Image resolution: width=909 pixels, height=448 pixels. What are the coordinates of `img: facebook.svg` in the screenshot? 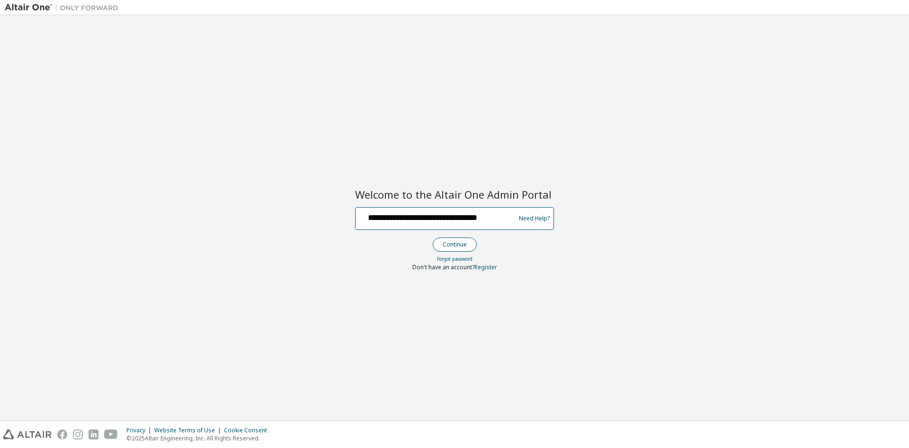 It's located at (62, 434).